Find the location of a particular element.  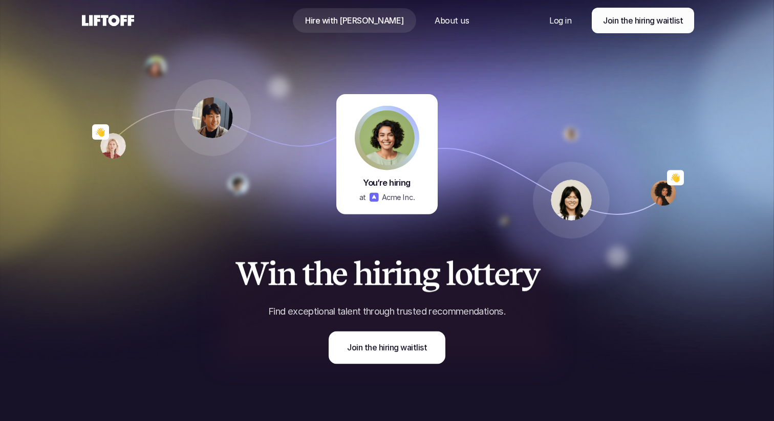

p: Acme Inc. is located at coordinates (398, 197).